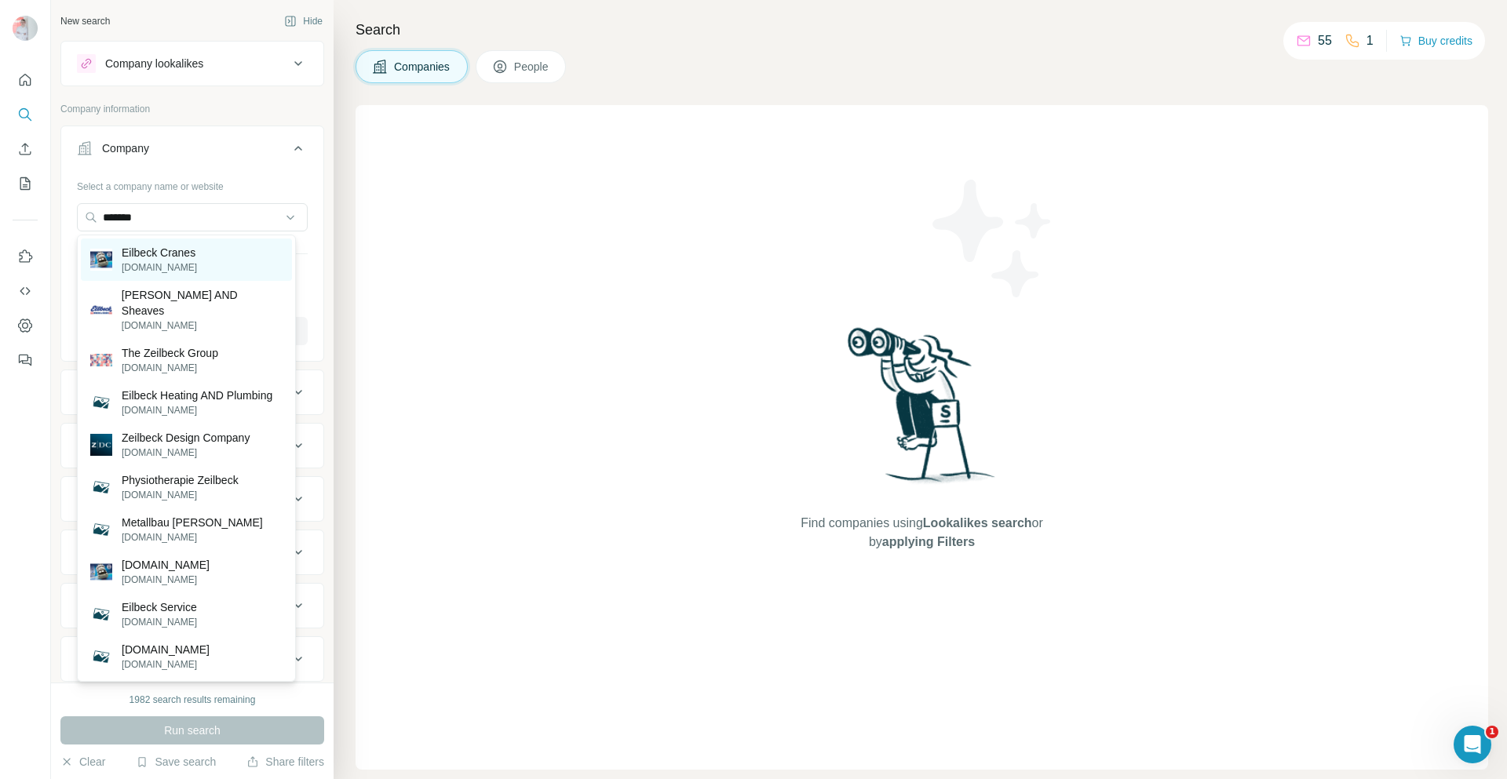 This screenshot has height=779, width=1507. Describe the element at coordinates (192, 151) in the screenshot. I see `button: Company` at that location.